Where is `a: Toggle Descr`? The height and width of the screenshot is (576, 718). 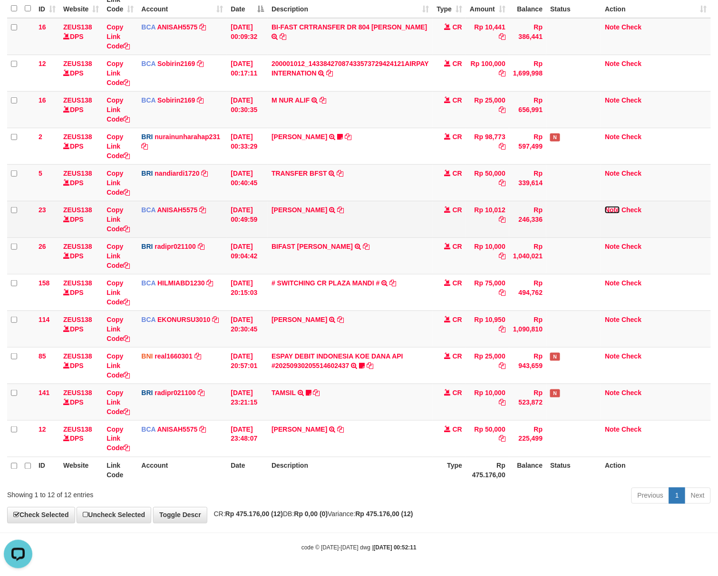
a: Toggle Descr is located at coordinates (180, 516).